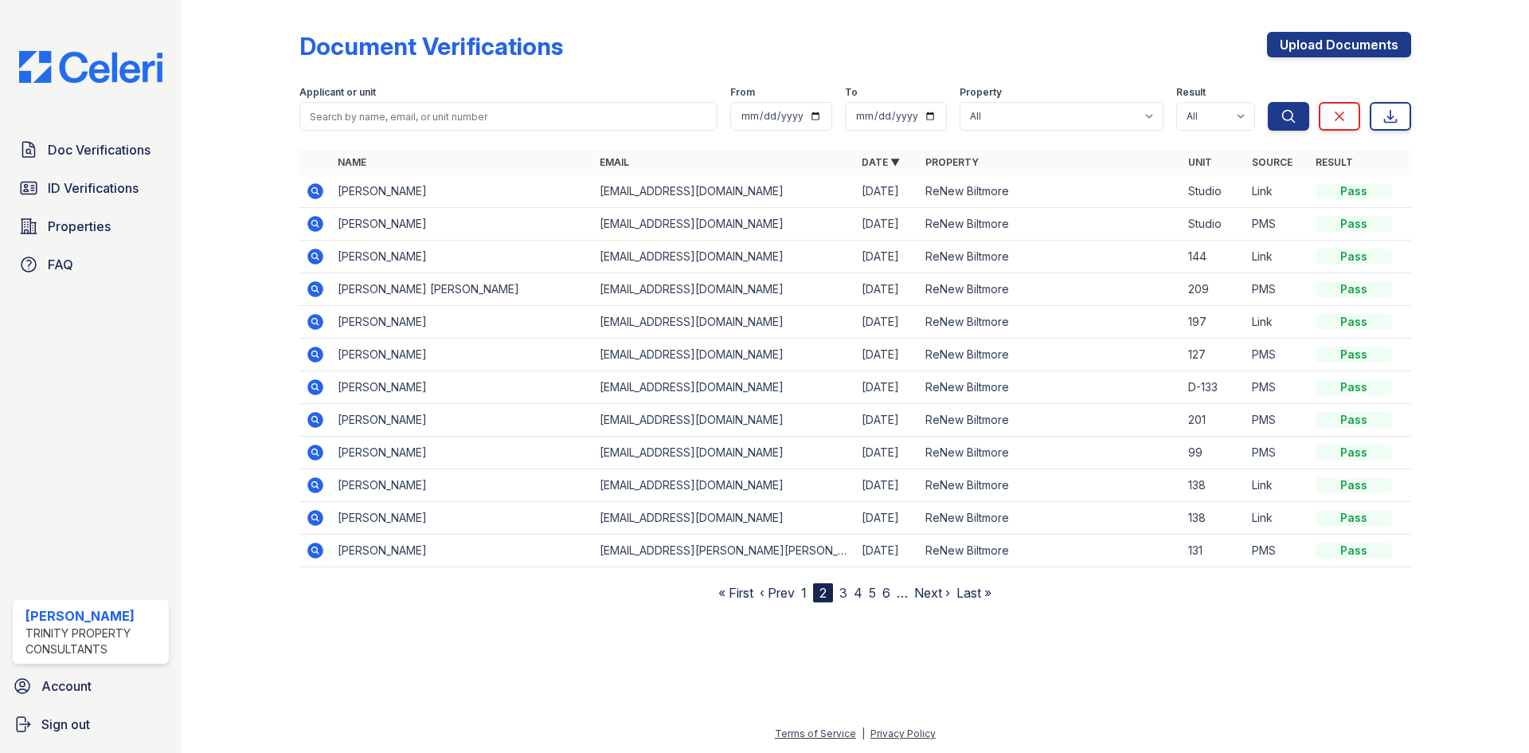  What do you see at coordinates (816, 733) in the screenshot?
I see `a: Terms of Service` at bounding box center [816, 733].